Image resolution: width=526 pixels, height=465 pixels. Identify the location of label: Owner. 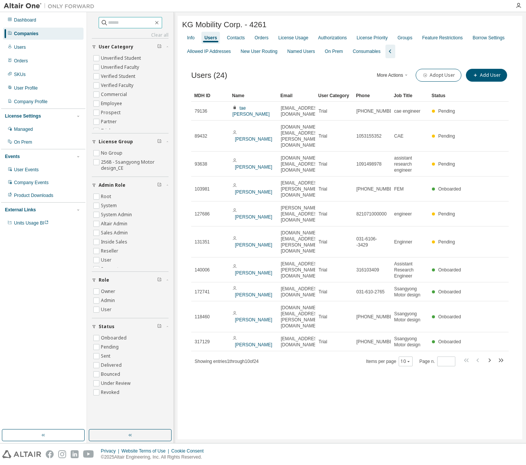
(109, 291).